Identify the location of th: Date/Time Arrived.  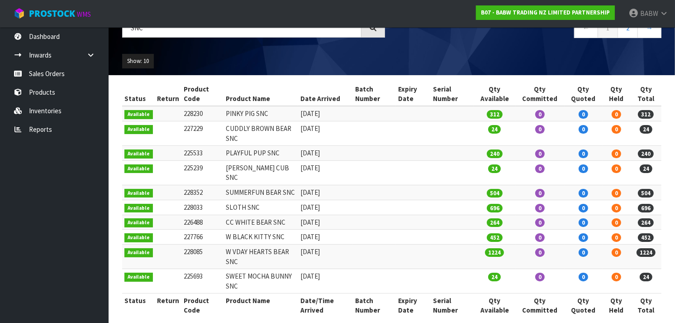
(325, 305).